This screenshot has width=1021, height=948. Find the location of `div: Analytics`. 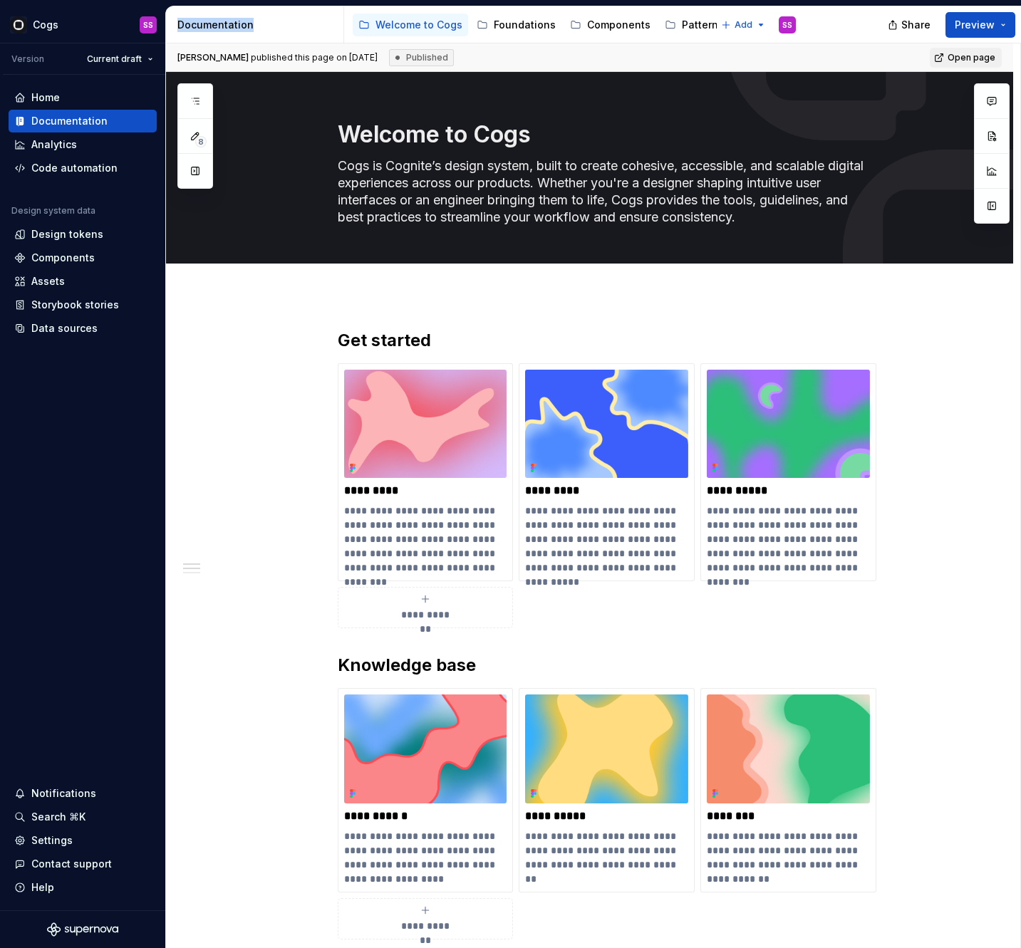

div: Analytics is located at coordinates (54, 145).